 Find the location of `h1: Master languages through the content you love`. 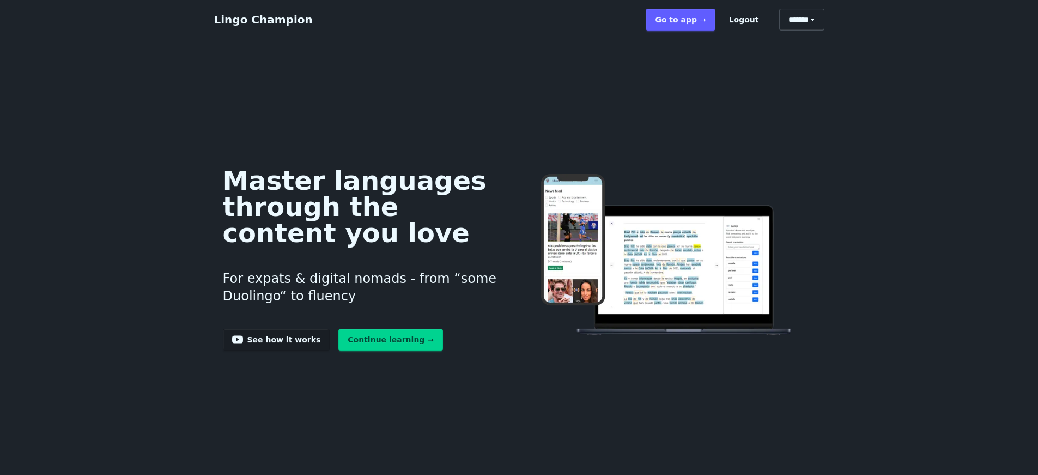

h1: Master languages through the content you love is located at coordinates (362, 206).